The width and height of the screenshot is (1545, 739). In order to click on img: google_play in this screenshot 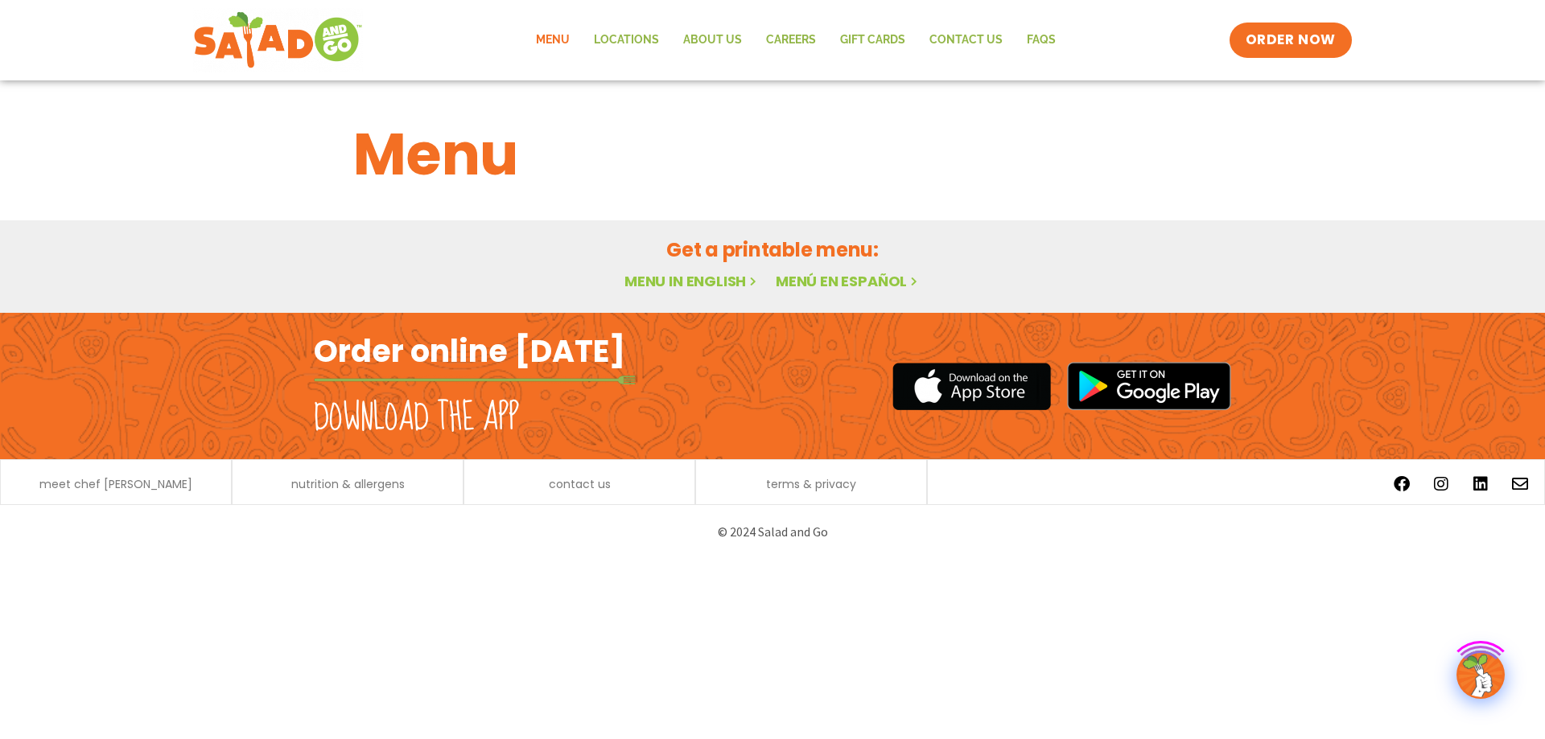, I will do `click(1149, 386)`.